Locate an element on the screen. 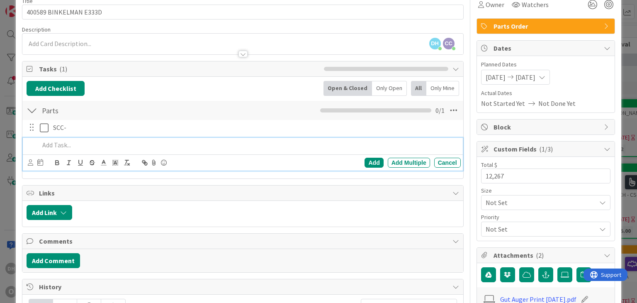 The width and height of the screenshot is (637, 303). span: Not Done Yet is located at coordinates (557, 103).